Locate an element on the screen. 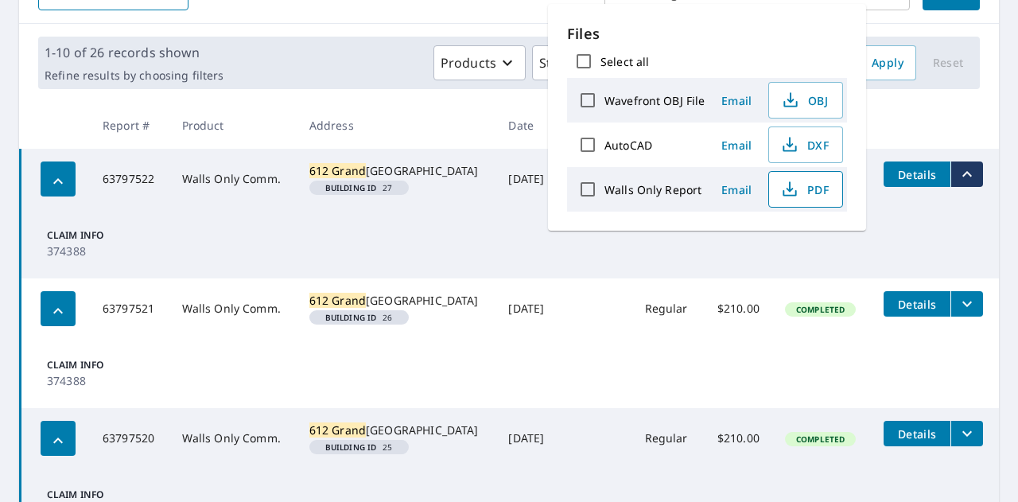 The width and height of the screenshot is (1018, 502). button: filesDropdownBtn-63797521 is located at coordinates (967, 304).